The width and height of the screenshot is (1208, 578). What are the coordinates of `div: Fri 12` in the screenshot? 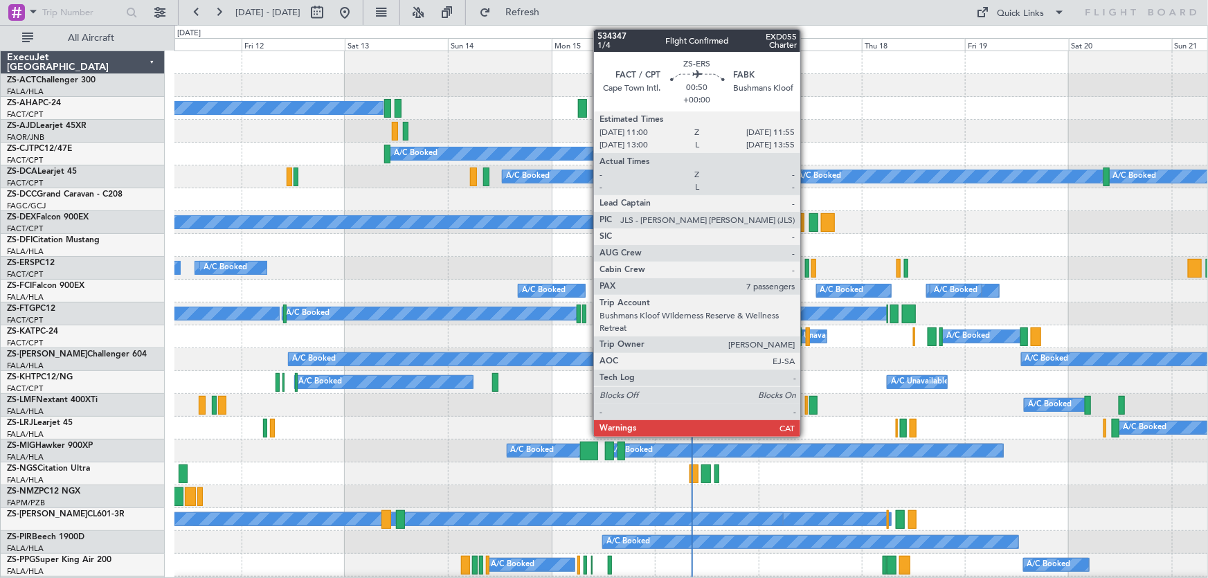 It's located at (293, 44).